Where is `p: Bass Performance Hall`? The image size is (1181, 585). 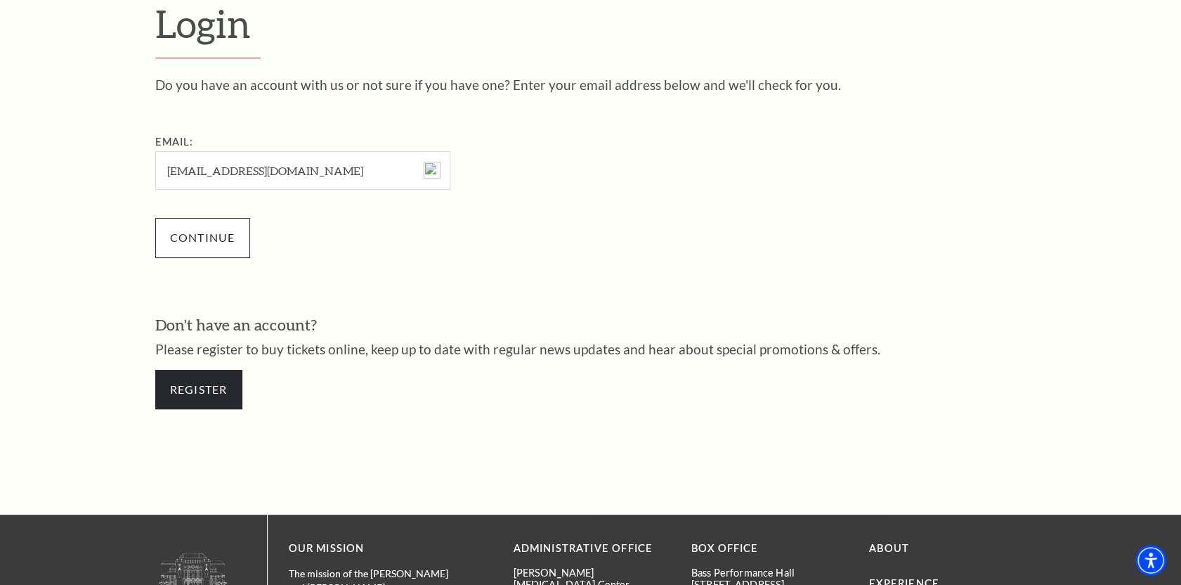 p: Bass Performance Hall is located at coordinates (769, 572).